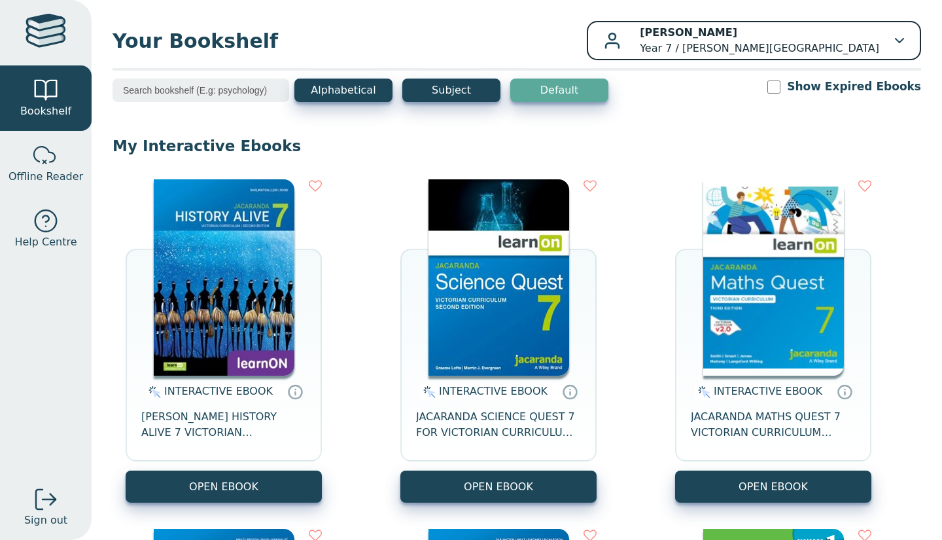 The image size is (942, 540). I want to click on span: Sign out, so click(46, 520).